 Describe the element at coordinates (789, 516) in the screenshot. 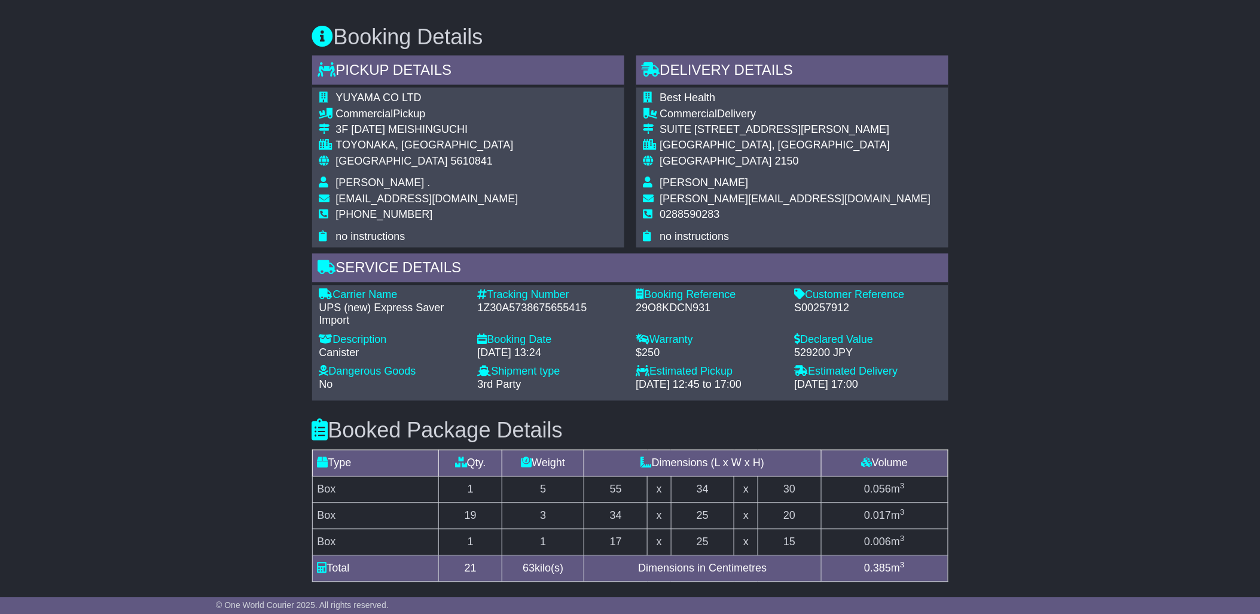

I see `td: 20` at that location.